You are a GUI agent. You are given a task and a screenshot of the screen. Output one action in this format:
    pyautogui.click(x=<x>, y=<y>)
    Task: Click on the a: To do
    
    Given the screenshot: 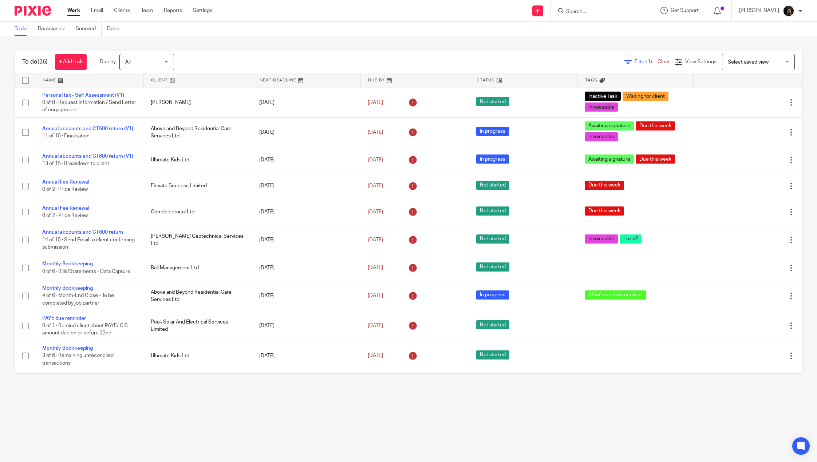 What is the action you would take?
    pyautogui.click(x=23, y=29)
    